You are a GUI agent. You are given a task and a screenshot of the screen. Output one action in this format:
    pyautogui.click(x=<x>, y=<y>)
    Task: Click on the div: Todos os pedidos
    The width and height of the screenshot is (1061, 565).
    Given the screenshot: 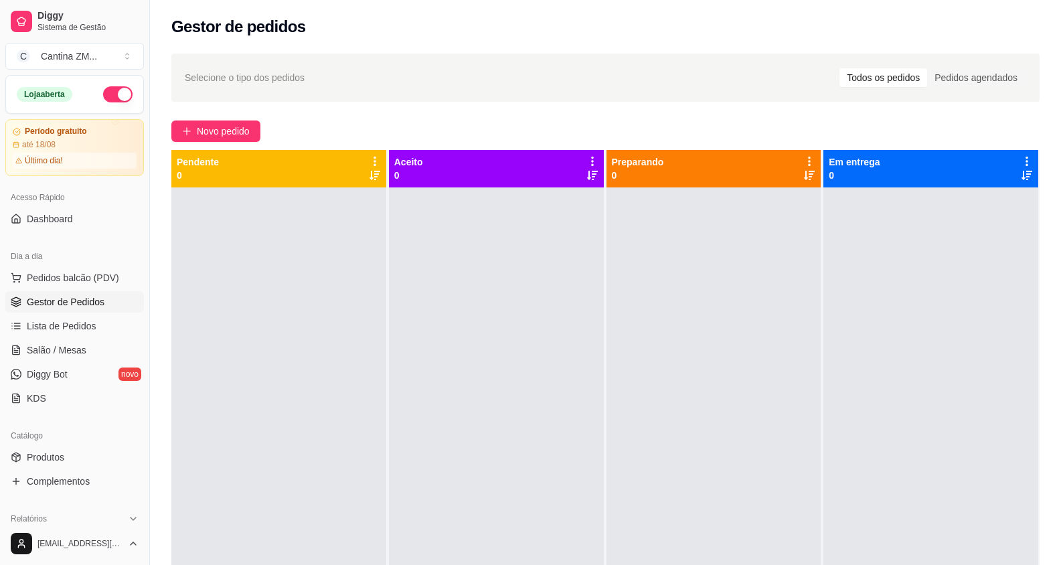 What is the action you would take?
    pyautogui.click(x=883, y=78)
    